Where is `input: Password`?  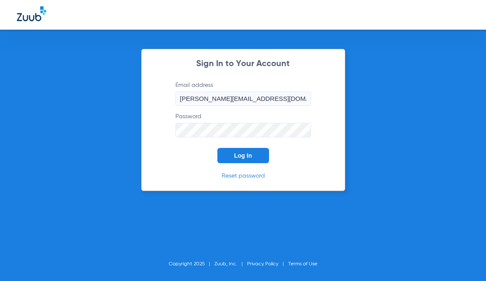 input: Password is located at coordinates (243, 130).